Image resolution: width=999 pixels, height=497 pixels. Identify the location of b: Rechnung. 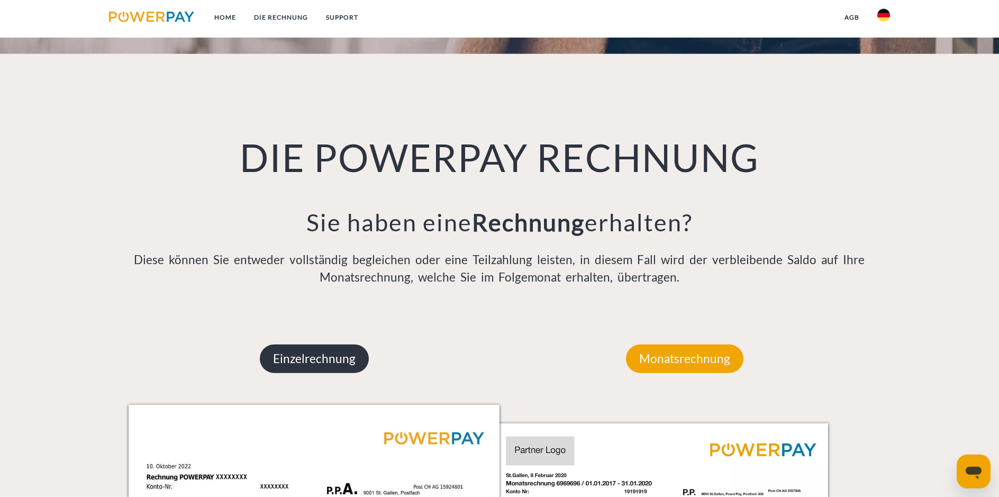
(528, 222).